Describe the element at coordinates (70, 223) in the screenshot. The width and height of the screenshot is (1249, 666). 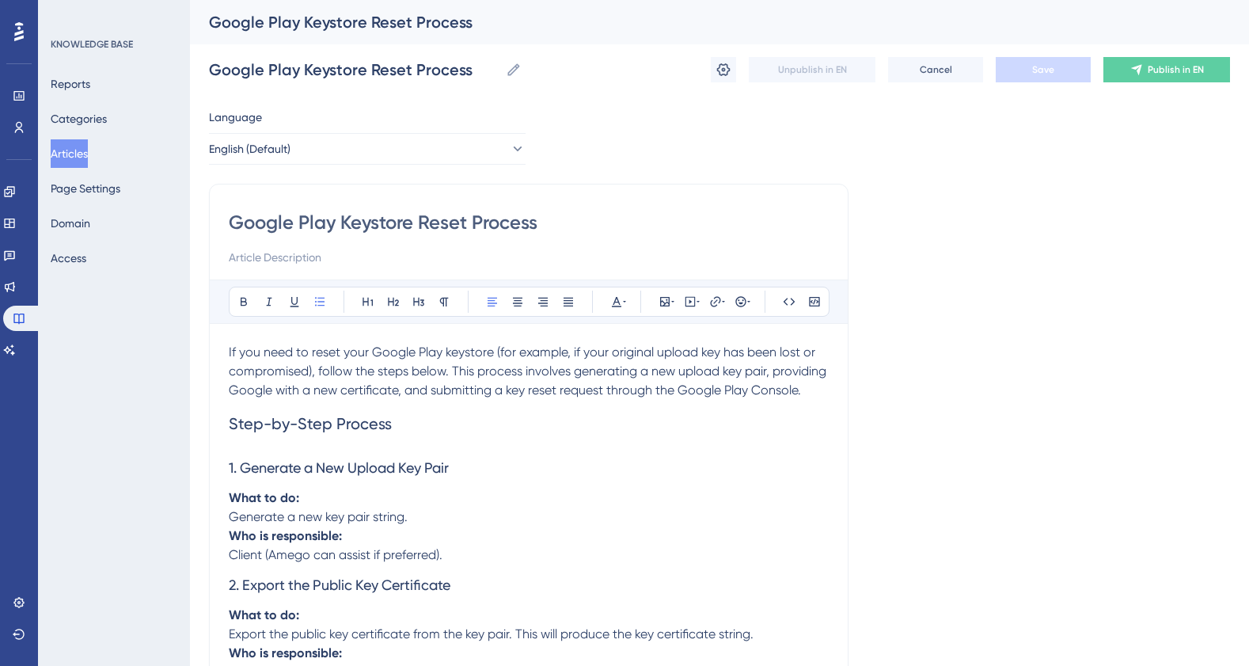
I see `button: Domain` at that location.